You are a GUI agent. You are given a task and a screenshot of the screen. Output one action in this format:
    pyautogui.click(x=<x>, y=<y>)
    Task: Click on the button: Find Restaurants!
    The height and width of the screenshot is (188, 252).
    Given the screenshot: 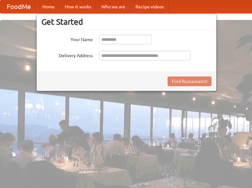 What is the action you would take?
    pyautogui.click(x=189, y=81)
    